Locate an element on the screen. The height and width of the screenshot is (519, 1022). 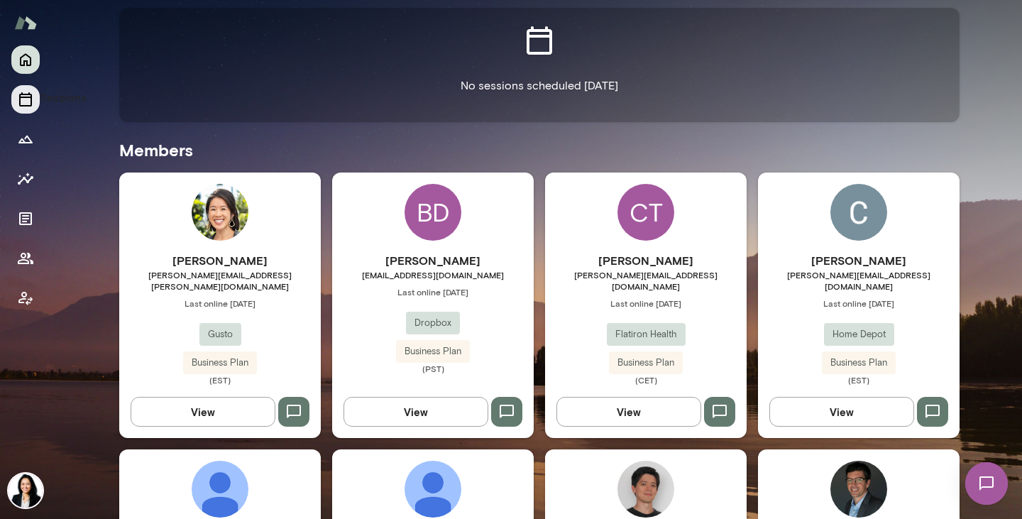
img: Cecil Payne is located at coordinates (859, 212).